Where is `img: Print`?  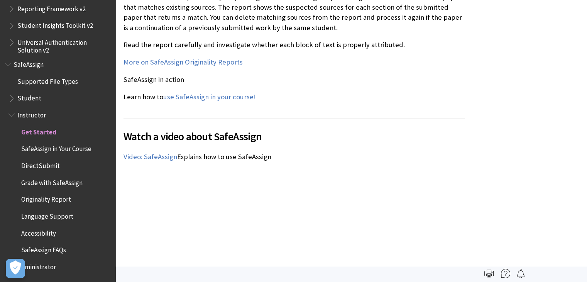
img: Print is located at coordinates (489, 273).